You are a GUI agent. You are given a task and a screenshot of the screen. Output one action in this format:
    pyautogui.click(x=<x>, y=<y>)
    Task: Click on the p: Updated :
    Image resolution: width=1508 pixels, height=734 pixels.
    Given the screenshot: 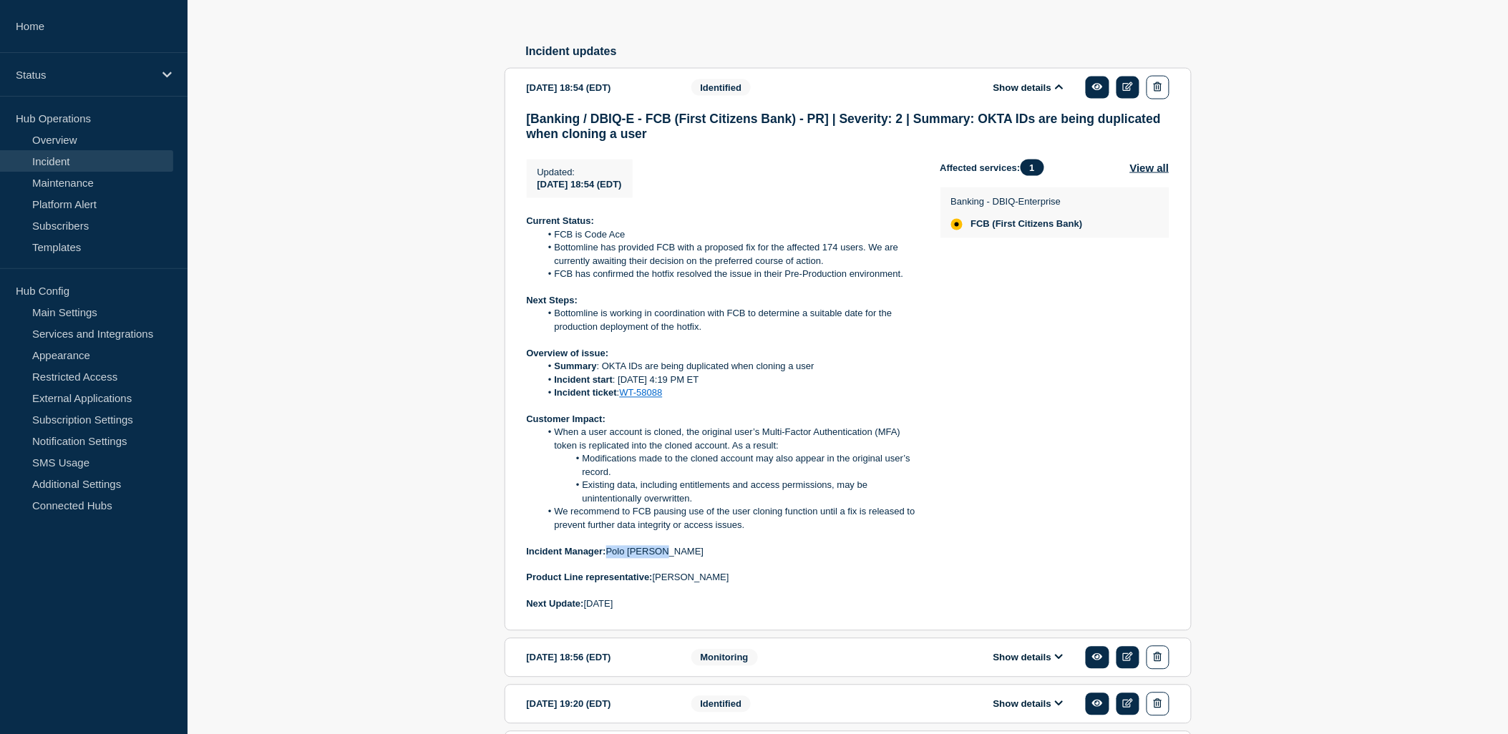 What is the action you would take?
    pyautogui.click(x=580, y=172)
    